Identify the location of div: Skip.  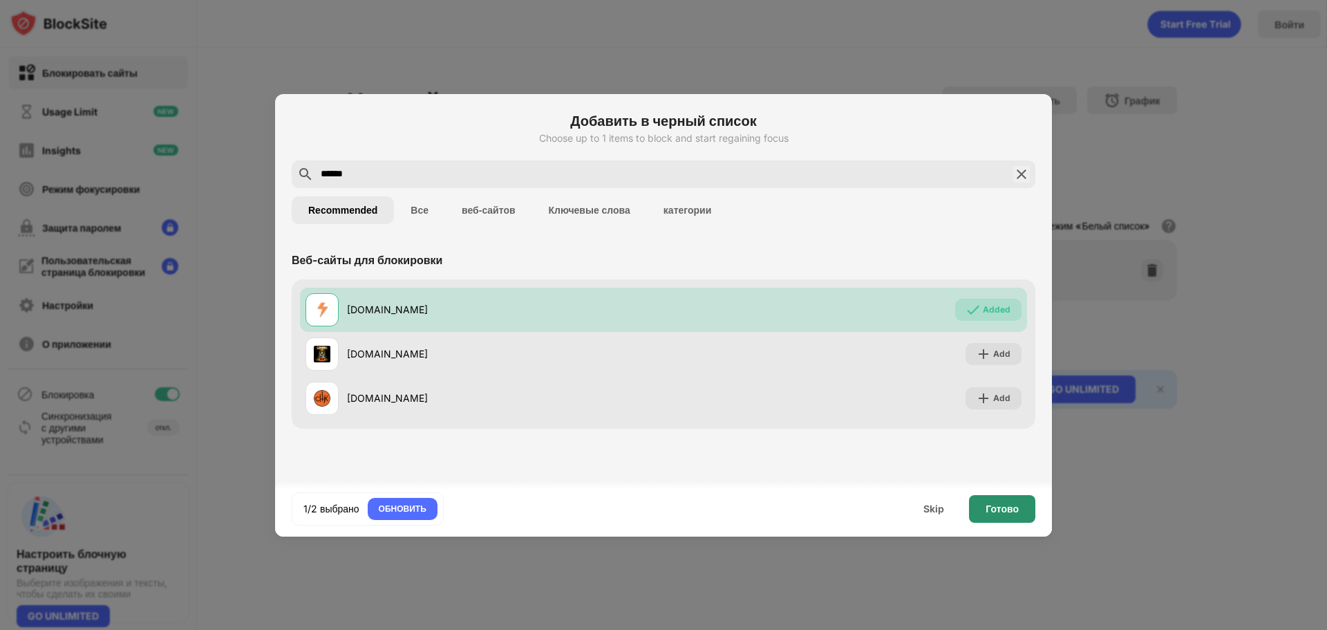
(934, 509).